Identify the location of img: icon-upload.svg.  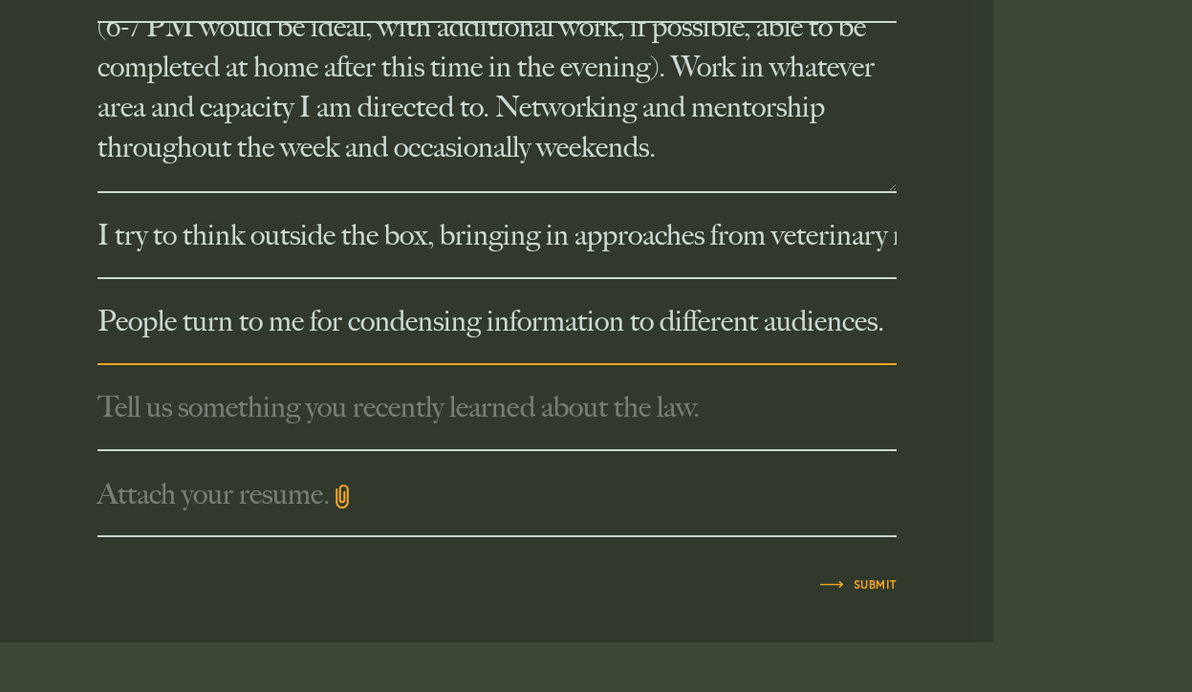
(342, 496).